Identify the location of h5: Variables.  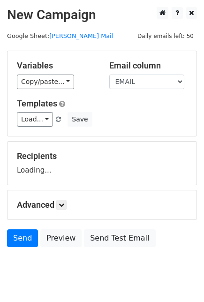
(56, 66).